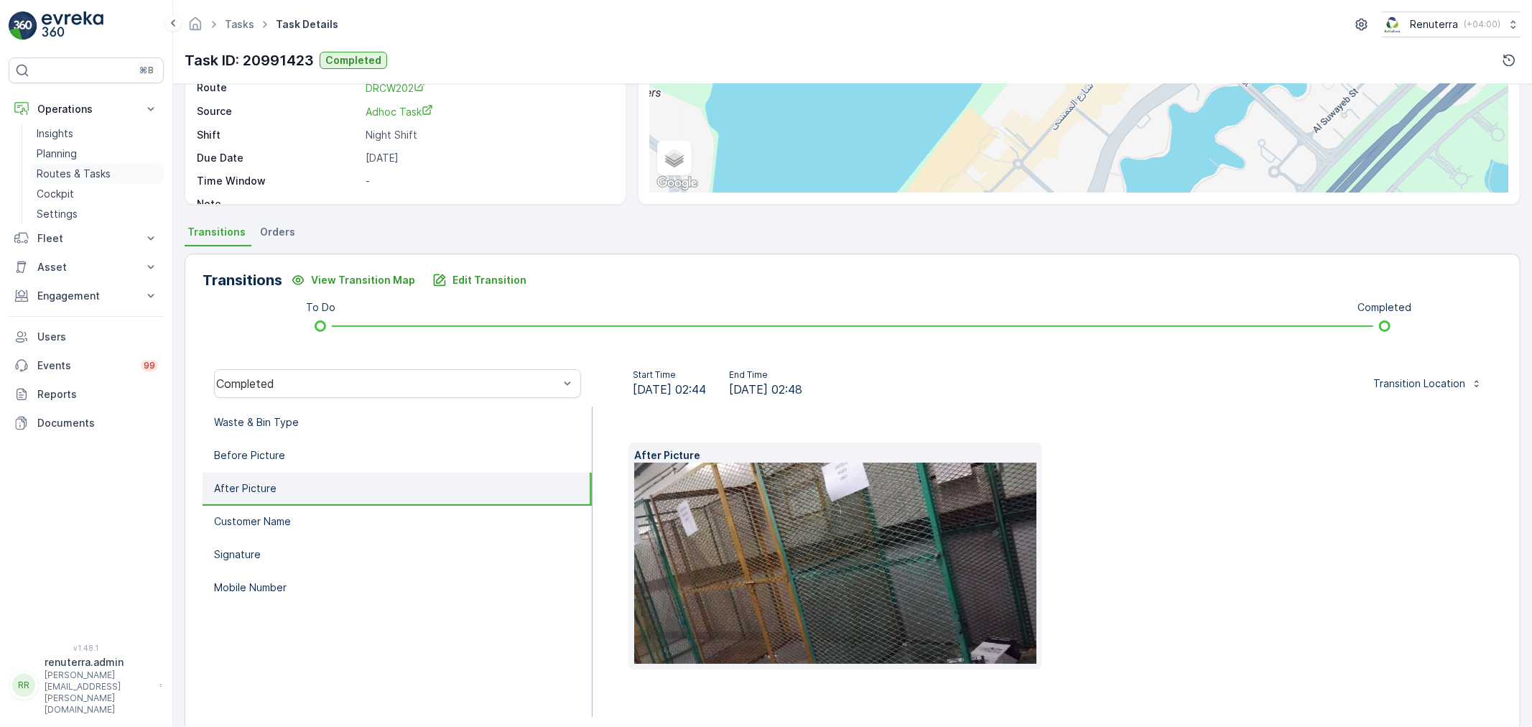 This screenshot has width=1532, height=727. Describe the element at coordinates (23, 26) in the screenshot. I see `img: logo` at that location.